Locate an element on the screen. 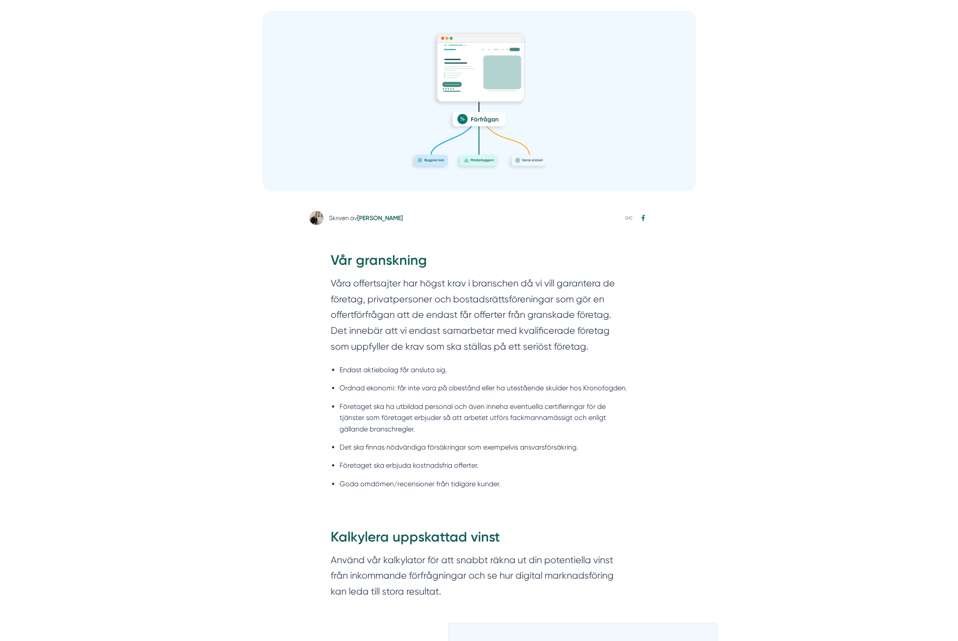 Image resolution: width=958 pixels, height=641 pixels. li: Företaget ska erbjuda kostnadsfria offerter. is located at coordinates (484, 465).